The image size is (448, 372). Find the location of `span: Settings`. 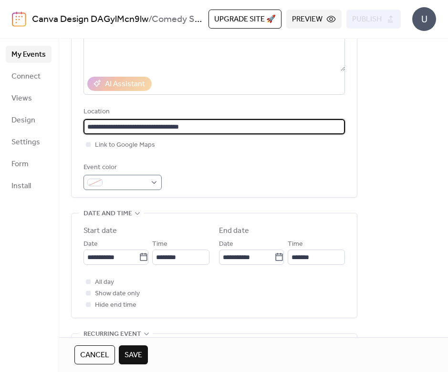

span: Settings is located at coordinates (26, 142).